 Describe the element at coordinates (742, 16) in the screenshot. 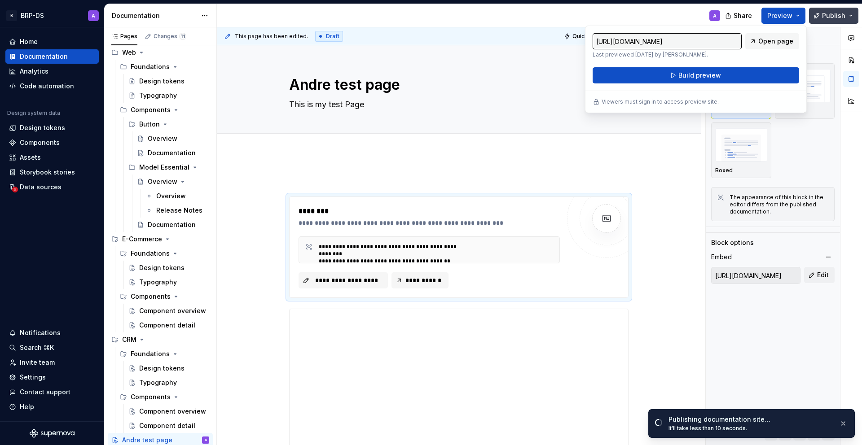

I see `span: Share` at that location.